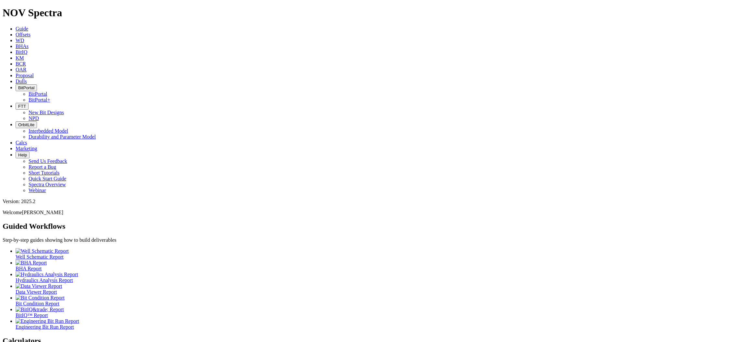  Describe the element at coordinates (42, 251) in the screenshot. I see `img: Well Schematic Report` at that location.